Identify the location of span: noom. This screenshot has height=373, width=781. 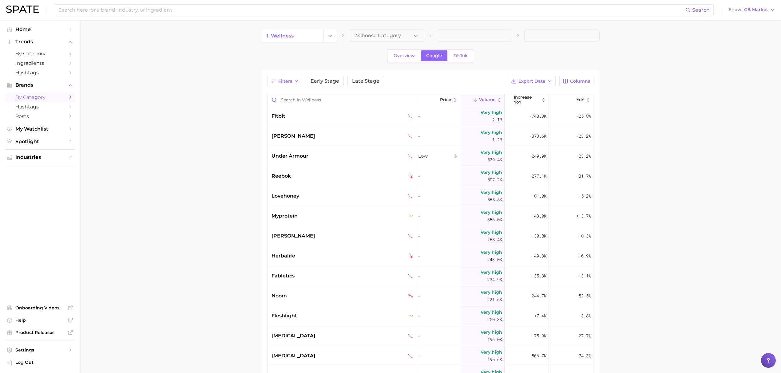
(279, 296).